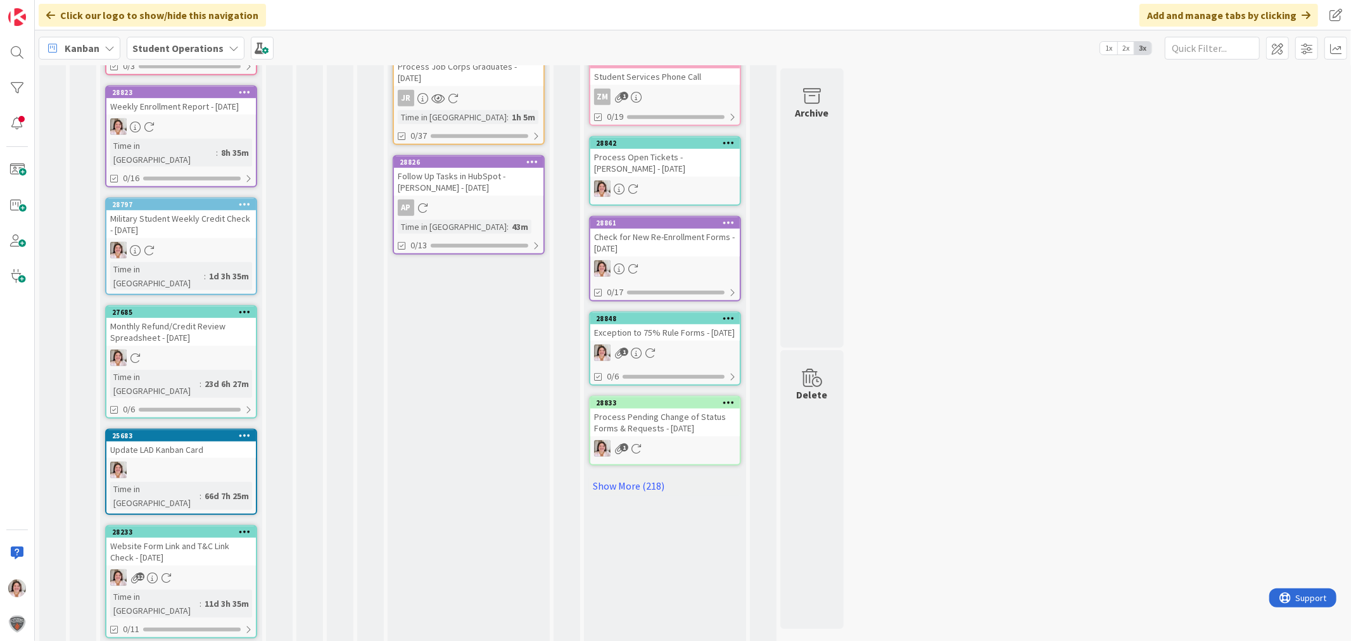  Describe the element at coordinates (520, 227) in the screenshot. I see `div: 43m` at that location.